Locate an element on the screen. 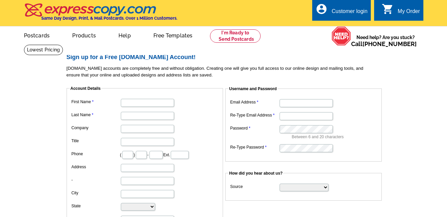 This screenshot has width=447, height=217. label: Re-Type Email Address is located at coordinates (255, 115).